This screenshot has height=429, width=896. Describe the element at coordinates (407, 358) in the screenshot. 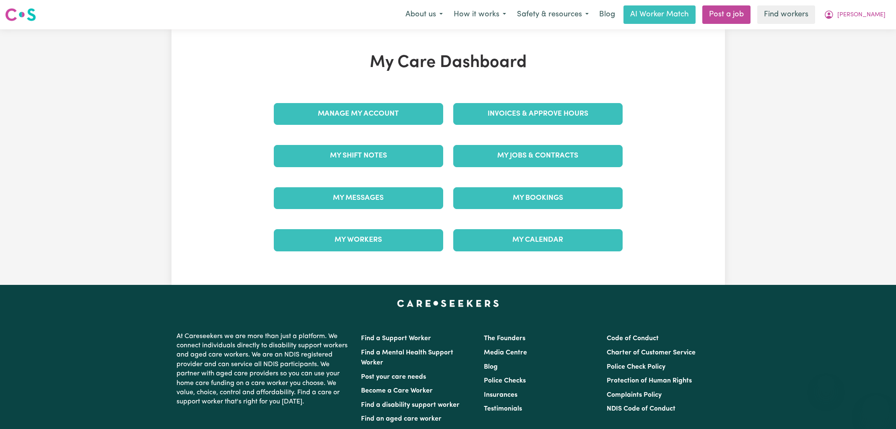

I see `a: Find a Mental Health Support Worker` at that location.